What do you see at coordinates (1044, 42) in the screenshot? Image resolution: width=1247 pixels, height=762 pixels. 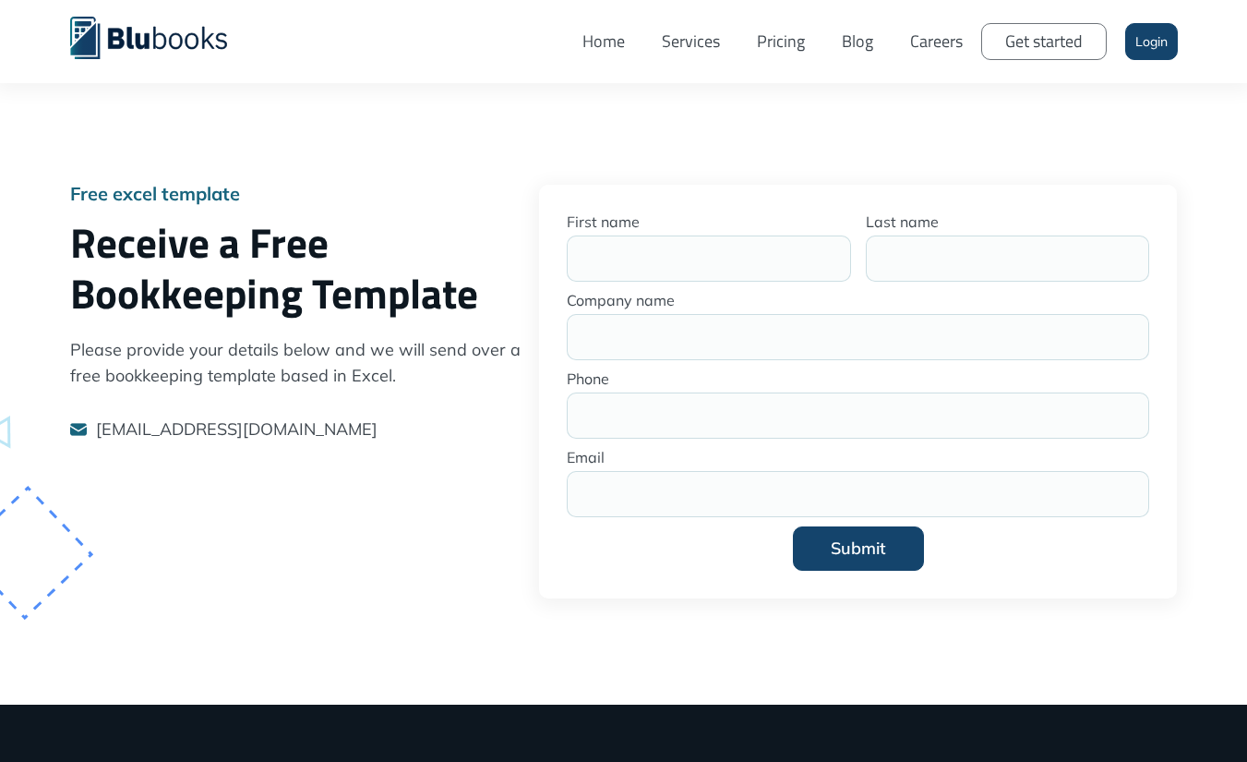 I see `a: Get started` at bounding box center [1044, 42].